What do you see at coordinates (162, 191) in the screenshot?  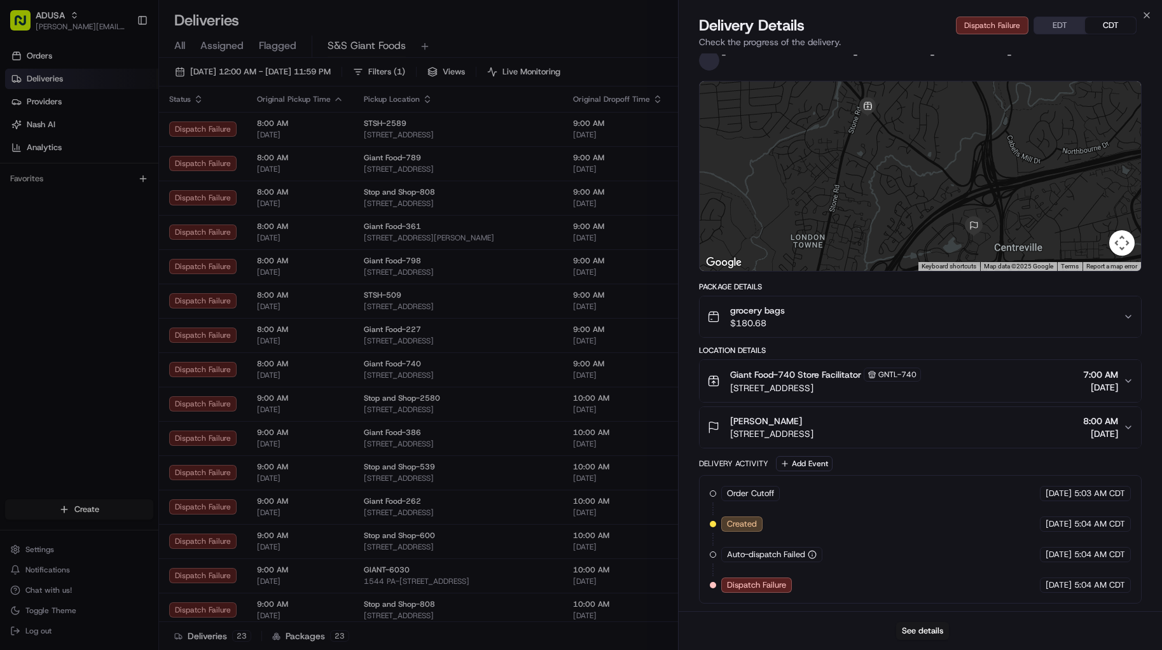 I see `span: API Documentation` at bounding box center [162, 191].